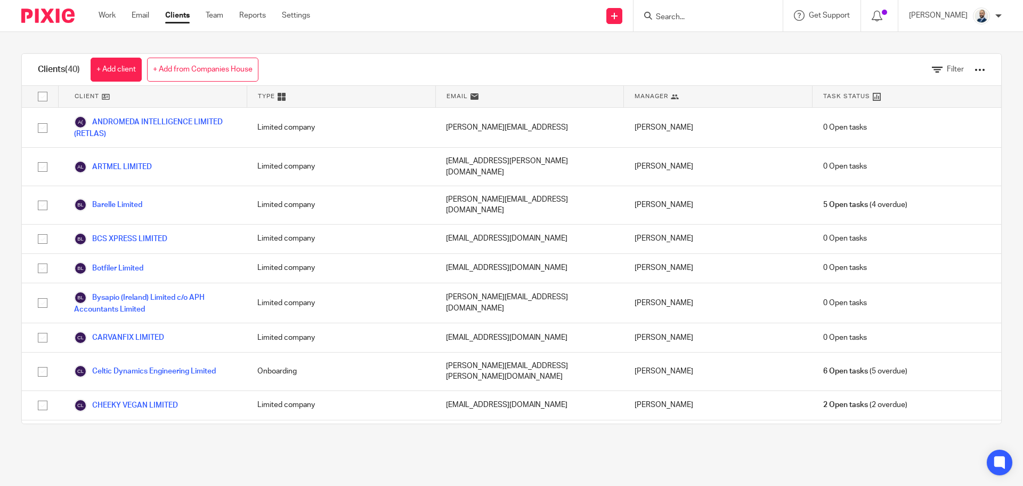  Describe the element at coordinates (253, 15) in the screenshot. I see `a: Reports` at that location.